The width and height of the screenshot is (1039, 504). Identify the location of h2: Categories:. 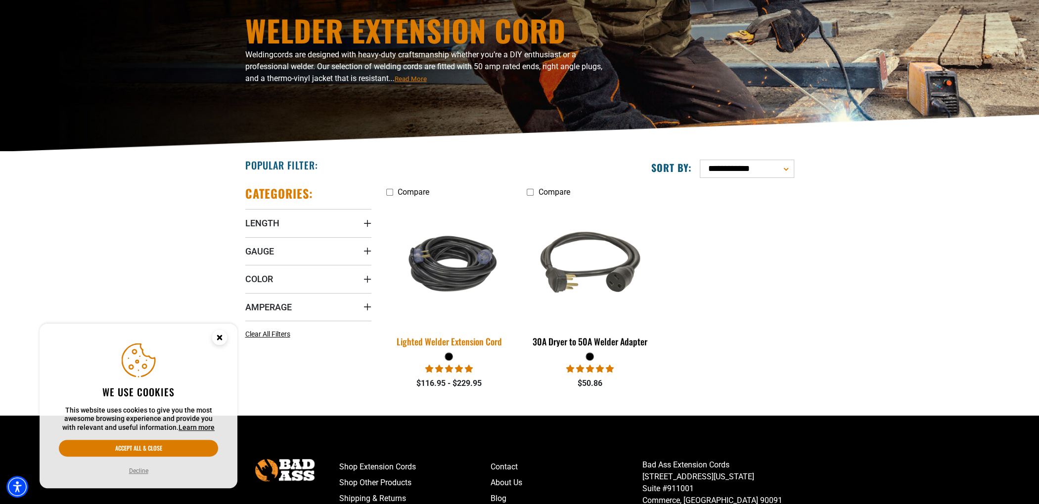
(279, 193).